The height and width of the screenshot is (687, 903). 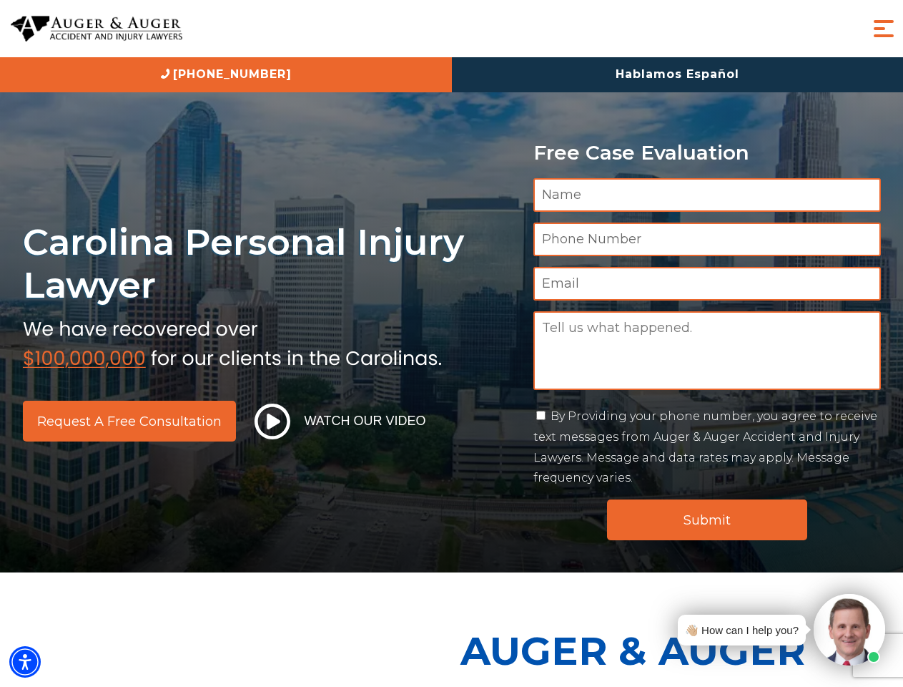 What do you see at coordinates (129, 421) in the screenshot?
I see `span: Request a Free Consultation` at bounding box center [129, 421].